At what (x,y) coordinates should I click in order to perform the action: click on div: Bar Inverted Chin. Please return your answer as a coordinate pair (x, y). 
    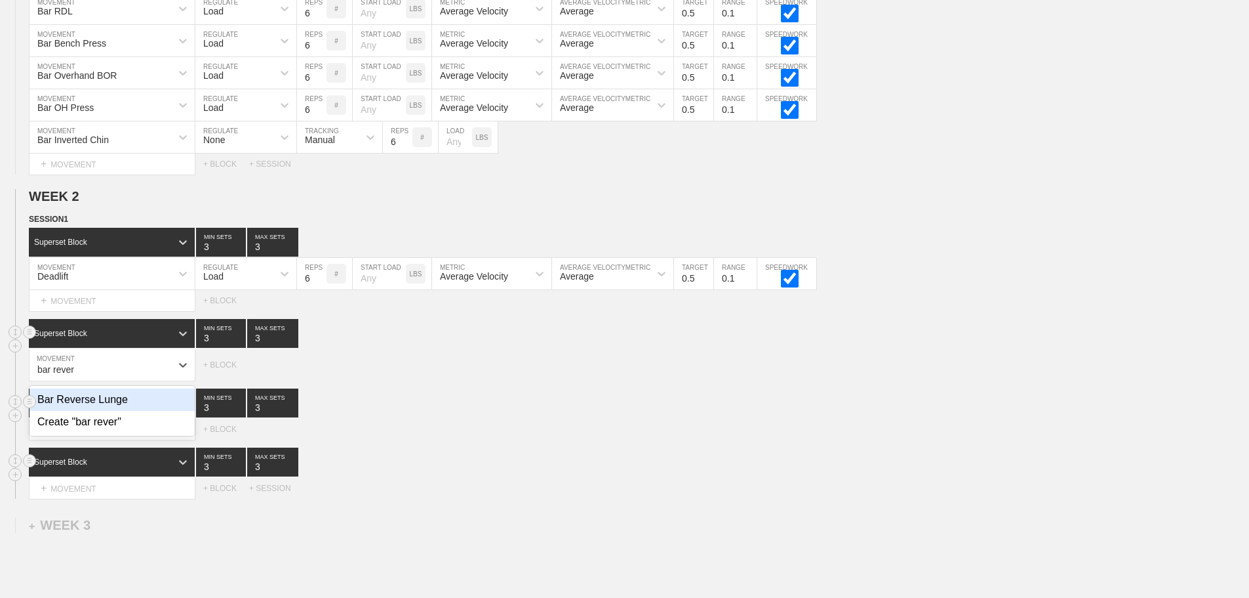
    Looking at the image, I should click on (73, 140).